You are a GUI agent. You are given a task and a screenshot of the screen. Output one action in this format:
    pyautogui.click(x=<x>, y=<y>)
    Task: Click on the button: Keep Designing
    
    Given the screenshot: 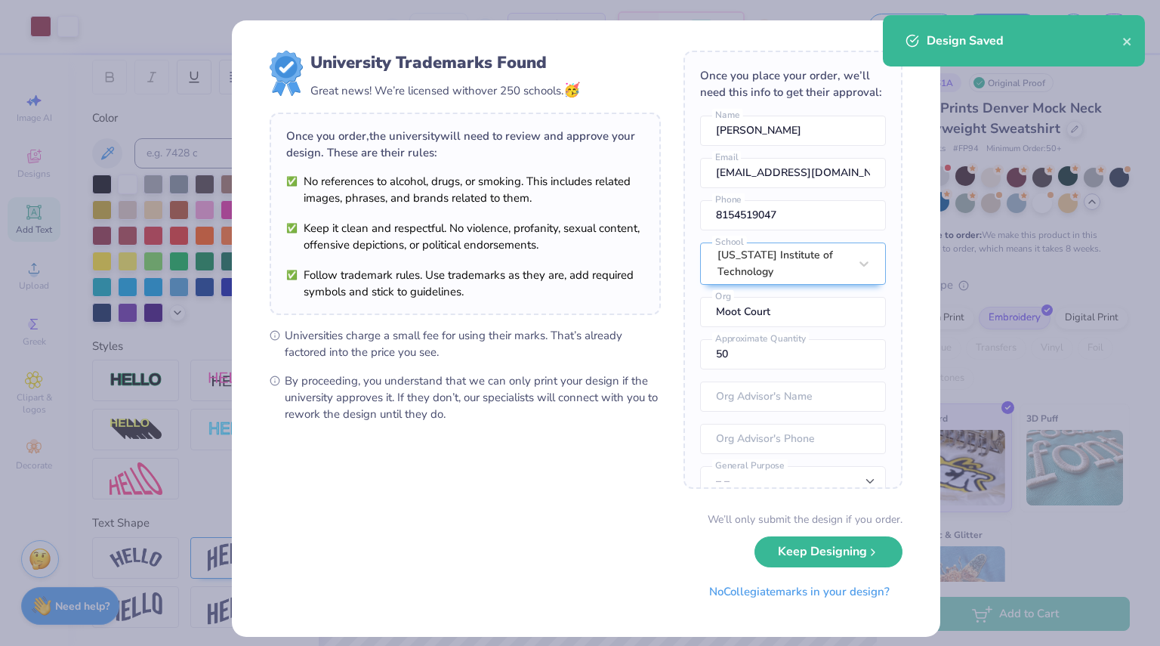 What is the action you would take?
    pyautogui.click(x=829, y=551)
    